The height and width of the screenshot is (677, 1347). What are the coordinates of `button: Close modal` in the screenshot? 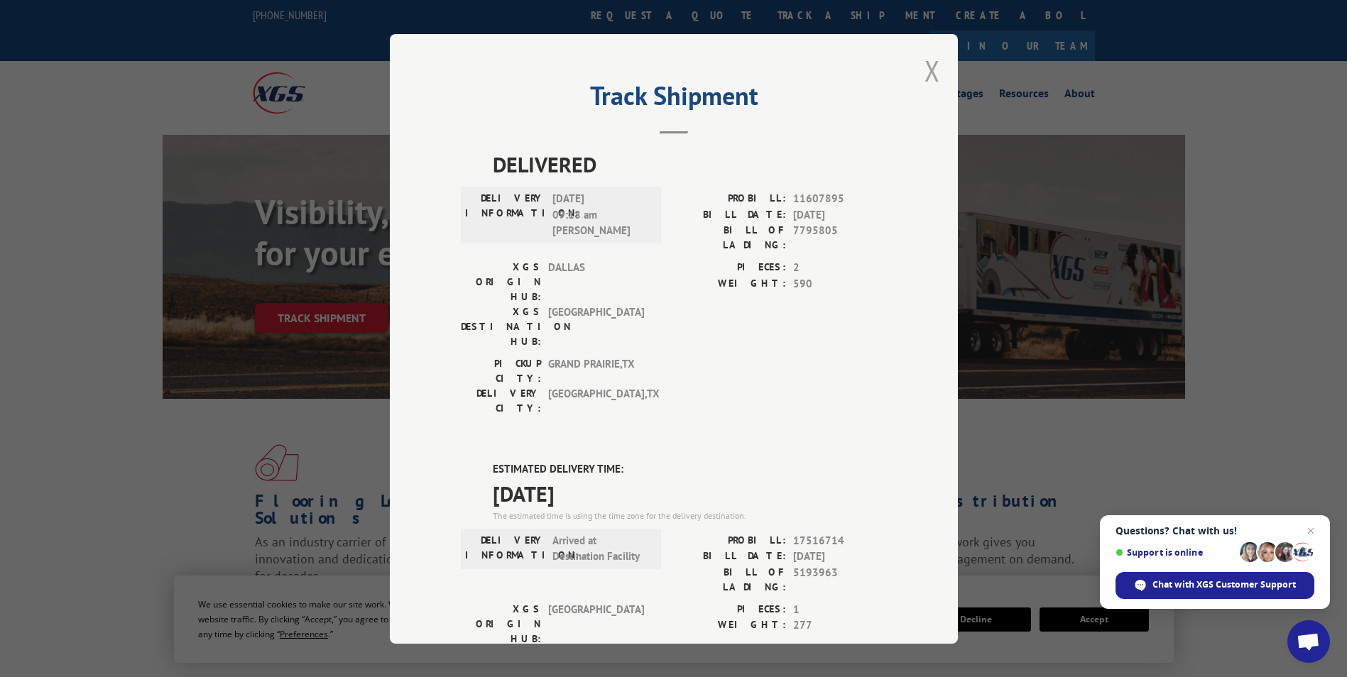 It's located at (932, 70).